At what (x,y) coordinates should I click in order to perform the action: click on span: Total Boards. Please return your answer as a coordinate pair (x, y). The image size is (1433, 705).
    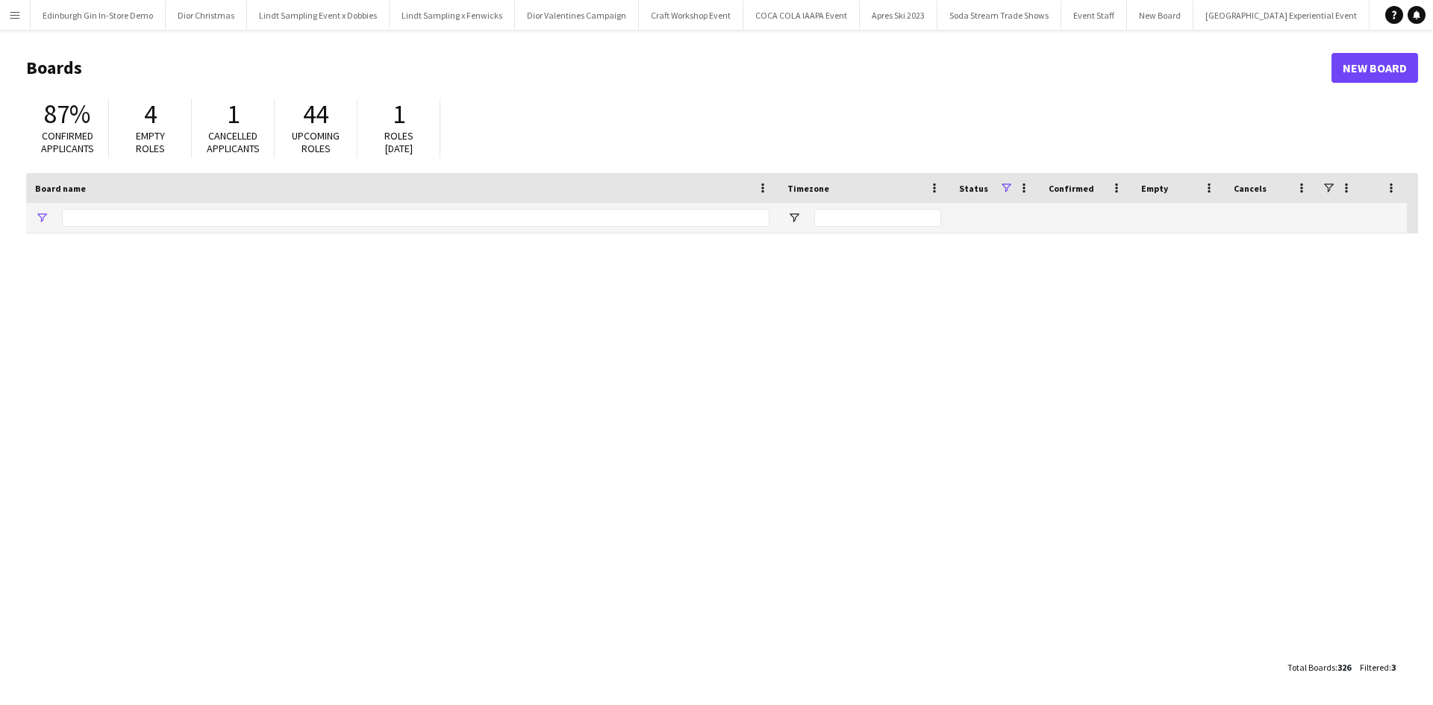
    Looking at the image, I should click on (1311, 667).